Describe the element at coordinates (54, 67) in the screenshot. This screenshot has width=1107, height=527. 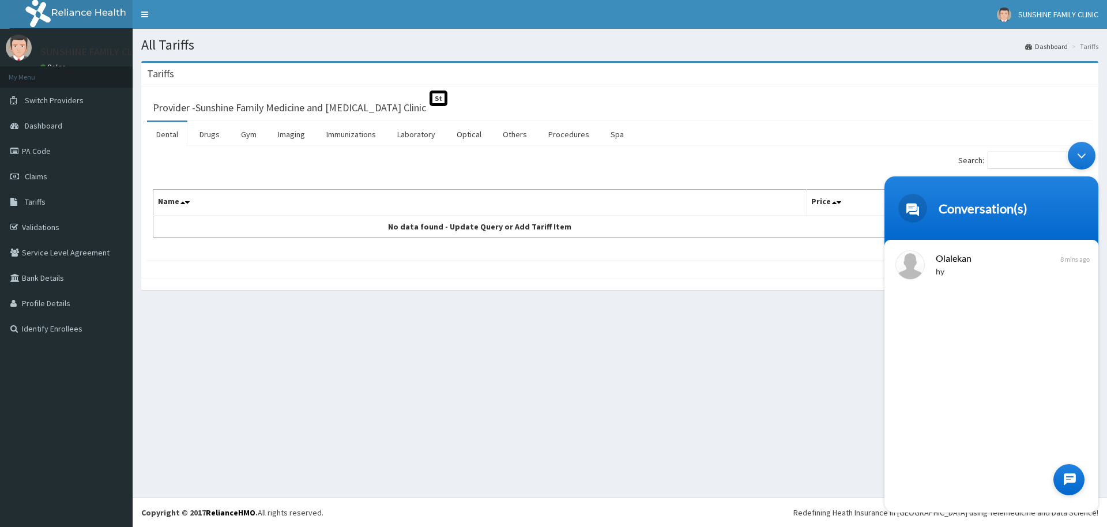
I see `a: Online` at that location.